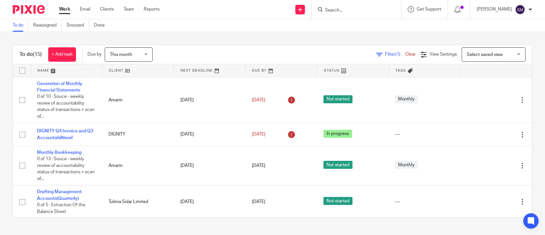 The image size is (545, 235). I want to click on a: Email, so click(85, 9).